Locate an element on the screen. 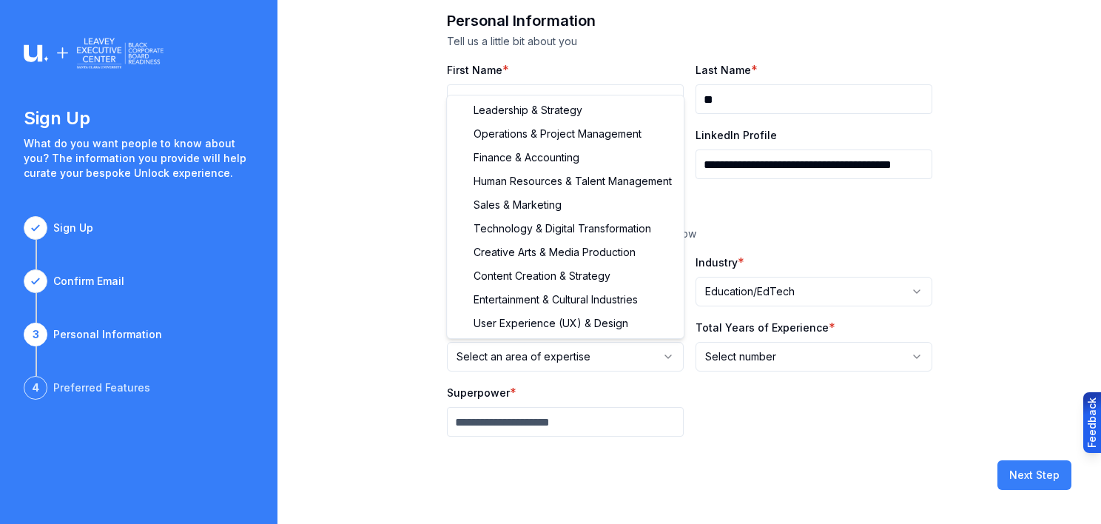 This screenshot has width=1101, height=524. span: Entertainment & Cultural Industries is located at coordinates (556, 300).